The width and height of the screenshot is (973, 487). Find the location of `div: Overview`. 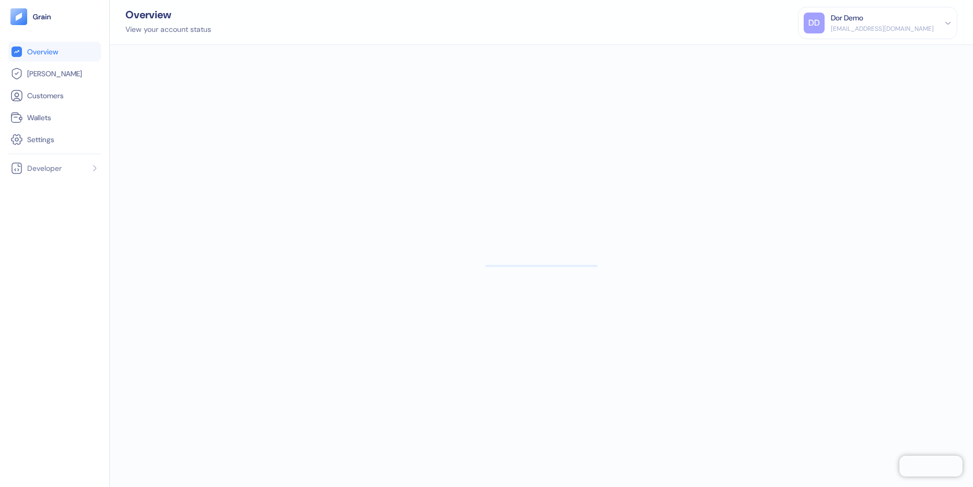

div: Overview is located at coordinates (168, 15).